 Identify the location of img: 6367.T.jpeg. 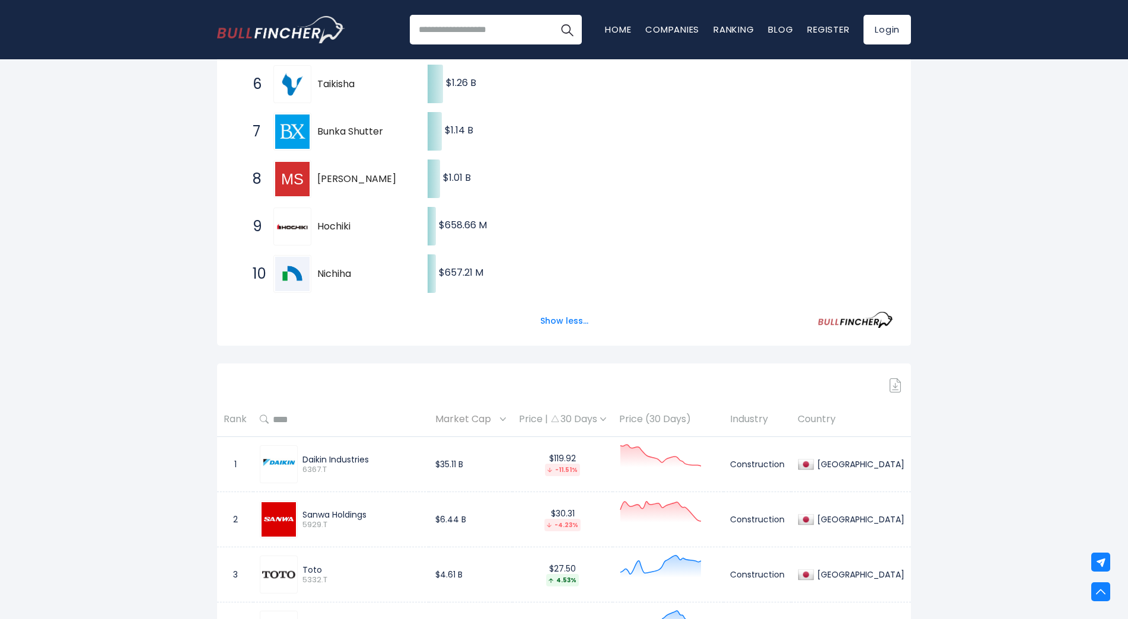
(279, 465).